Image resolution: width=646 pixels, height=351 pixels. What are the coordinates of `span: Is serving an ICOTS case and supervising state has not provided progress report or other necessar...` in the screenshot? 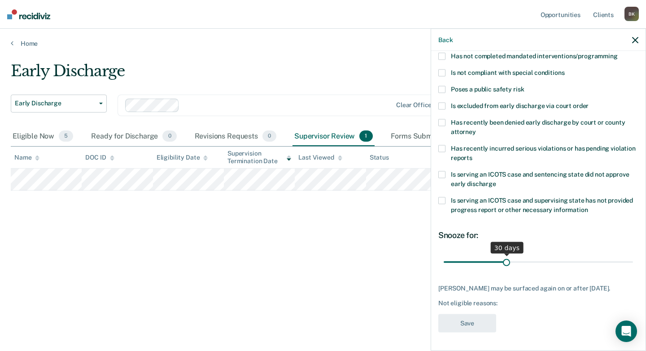 It's located at (542, 205).